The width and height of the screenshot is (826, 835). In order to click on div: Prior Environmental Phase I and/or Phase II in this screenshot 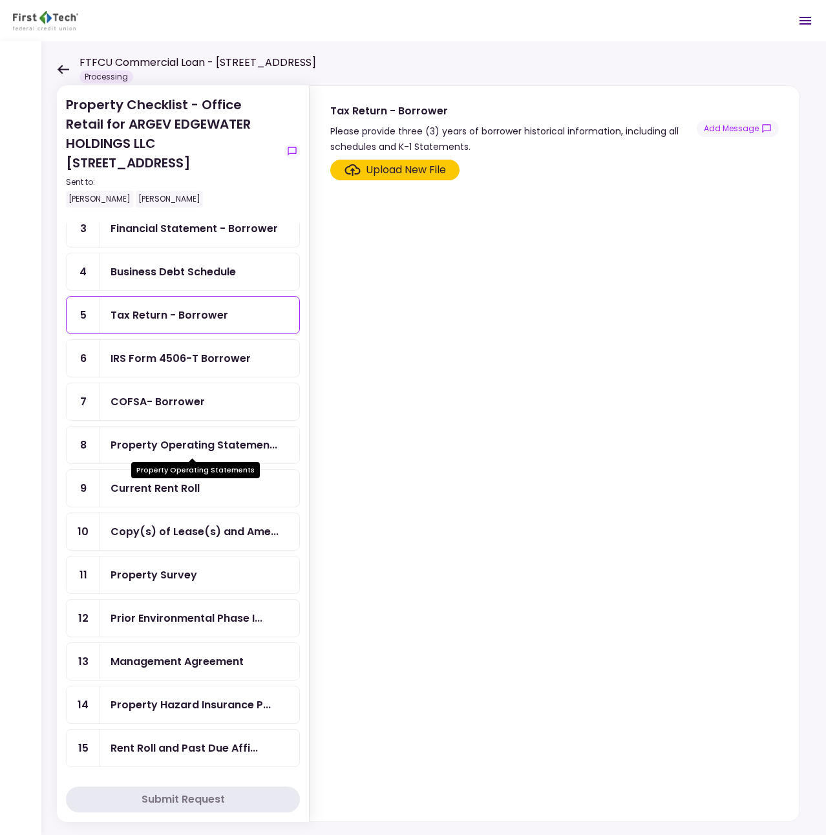, I will do `click(186, 618)`.